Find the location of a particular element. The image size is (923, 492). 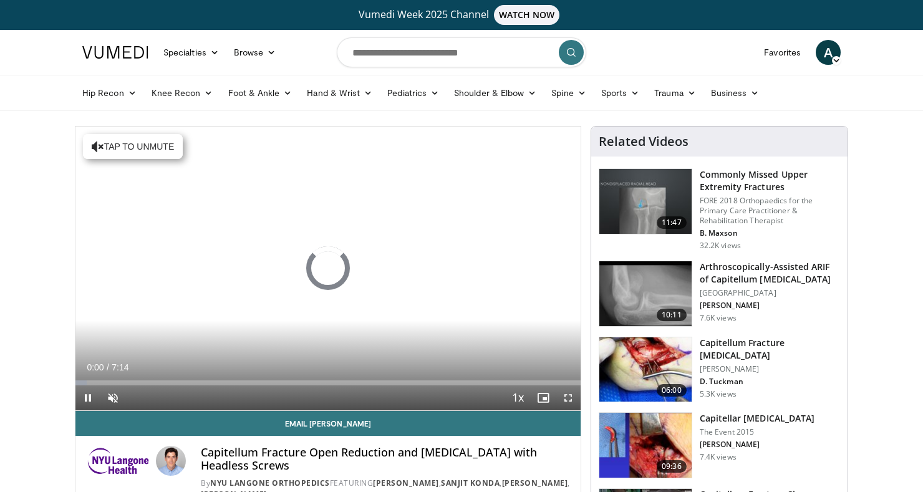

p: FORE 2018 Orthopaedics for the Primary Care Practitioner & Rehabilitation Therapist is located at coordinates (770, 211).